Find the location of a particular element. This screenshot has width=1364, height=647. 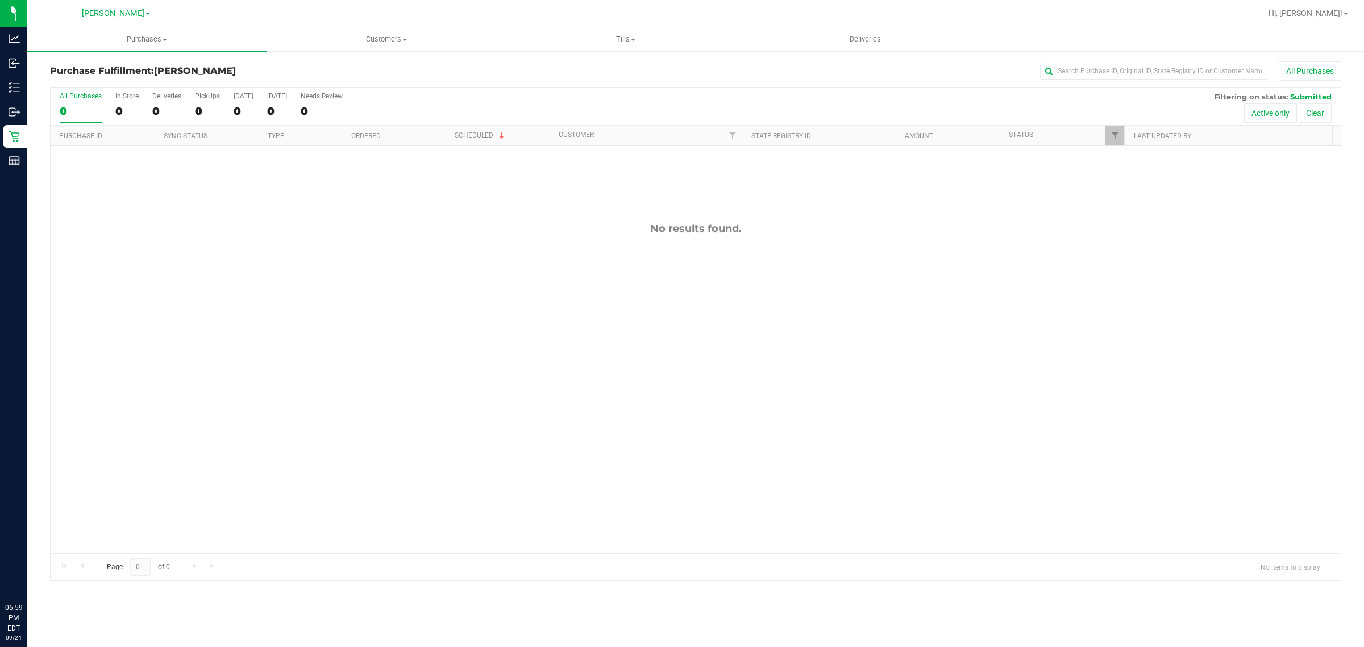

a: Deliveries is located at coordinates (865, 39).